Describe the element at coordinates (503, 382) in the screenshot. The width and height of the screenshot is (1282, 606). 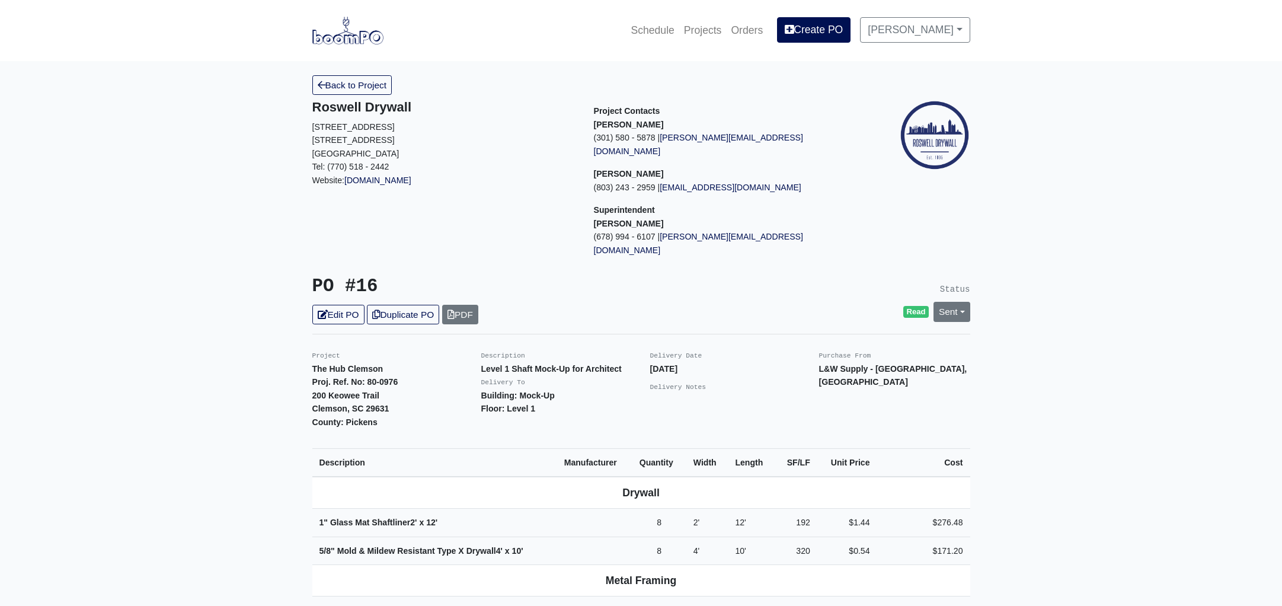
I see `small: Delivery To` at that location.